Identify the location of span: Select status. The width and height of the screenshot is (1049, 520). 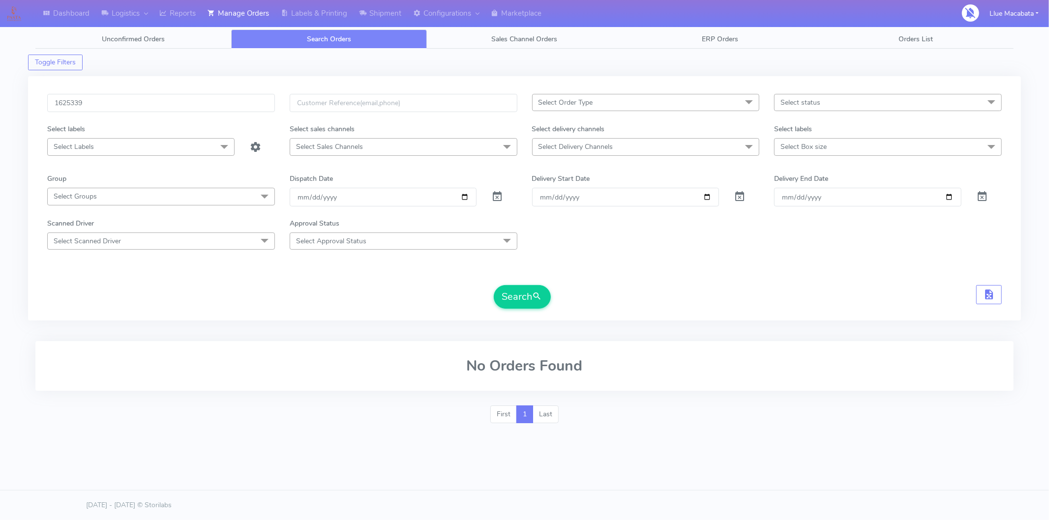
(800, 102).